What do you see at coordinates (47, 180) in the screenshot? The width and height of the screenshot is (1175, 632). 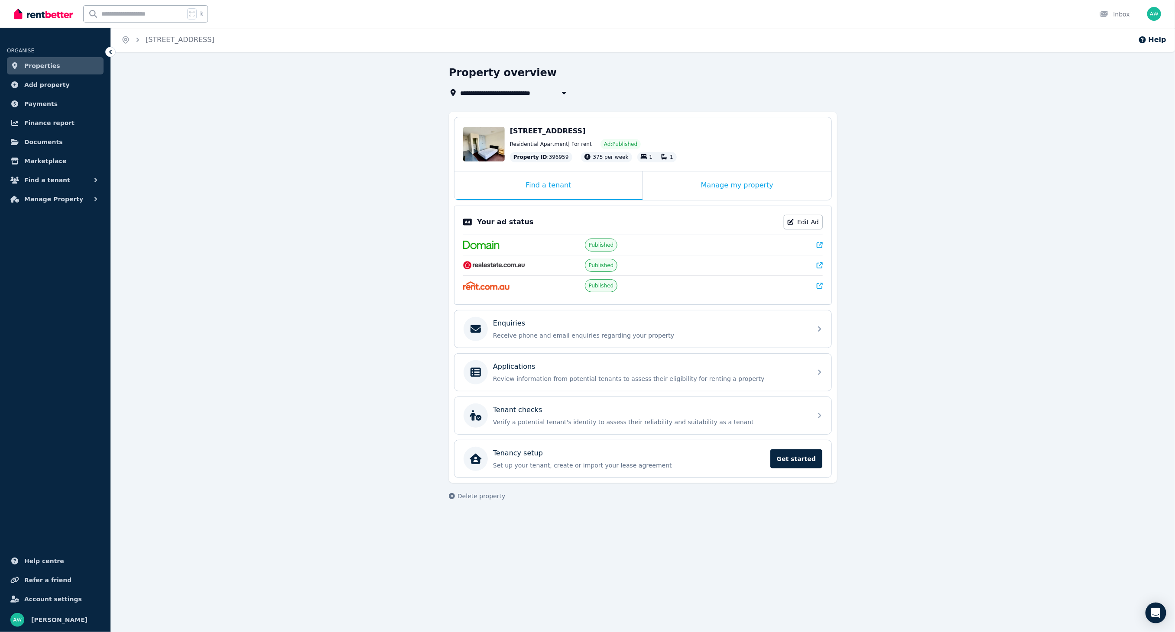 I see `span: Find a tenant` at bounding box center [47, 180].